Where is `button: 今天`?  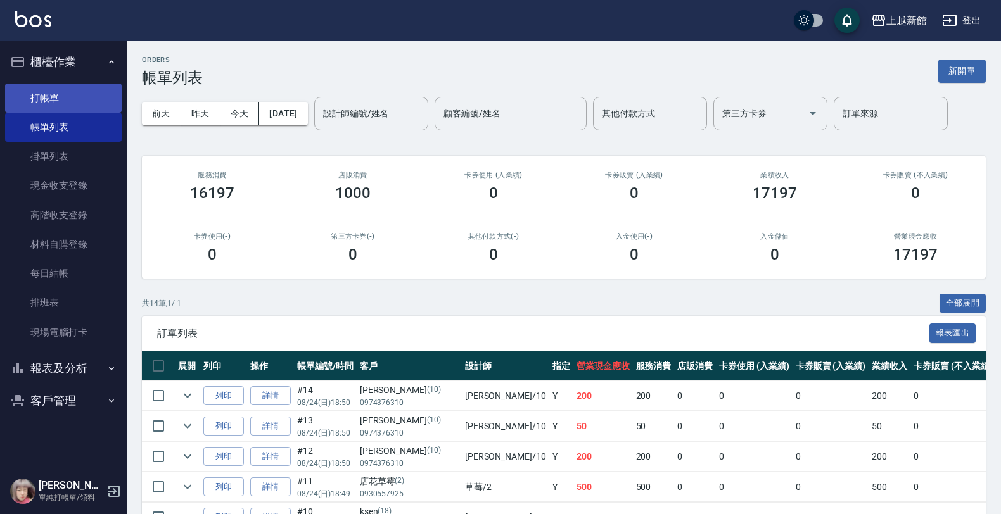 button: 今天 is located at coordinates (240, 113).